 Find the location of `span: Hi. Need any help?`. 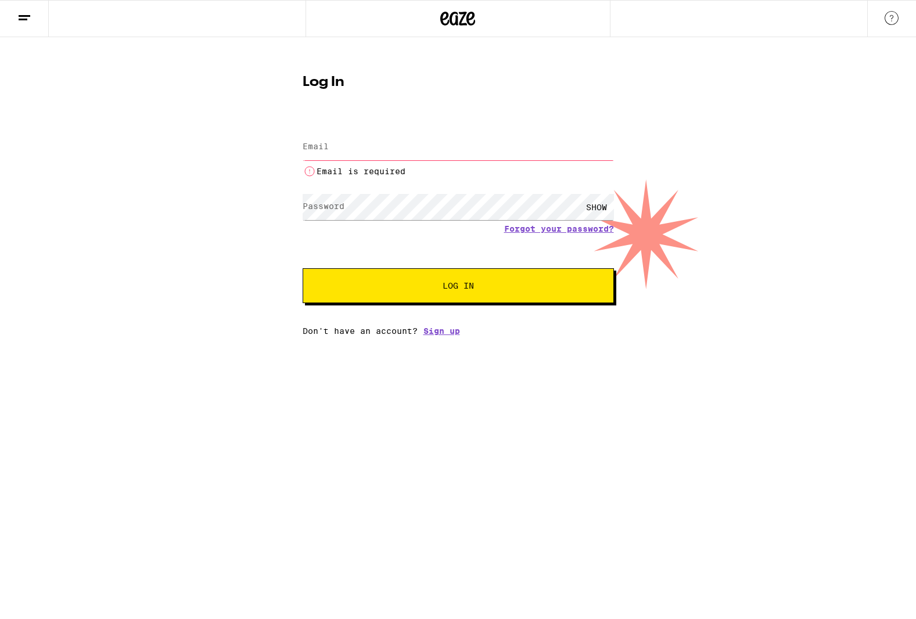

span: Hi. Need any help? is located at coordinates (45, 13).